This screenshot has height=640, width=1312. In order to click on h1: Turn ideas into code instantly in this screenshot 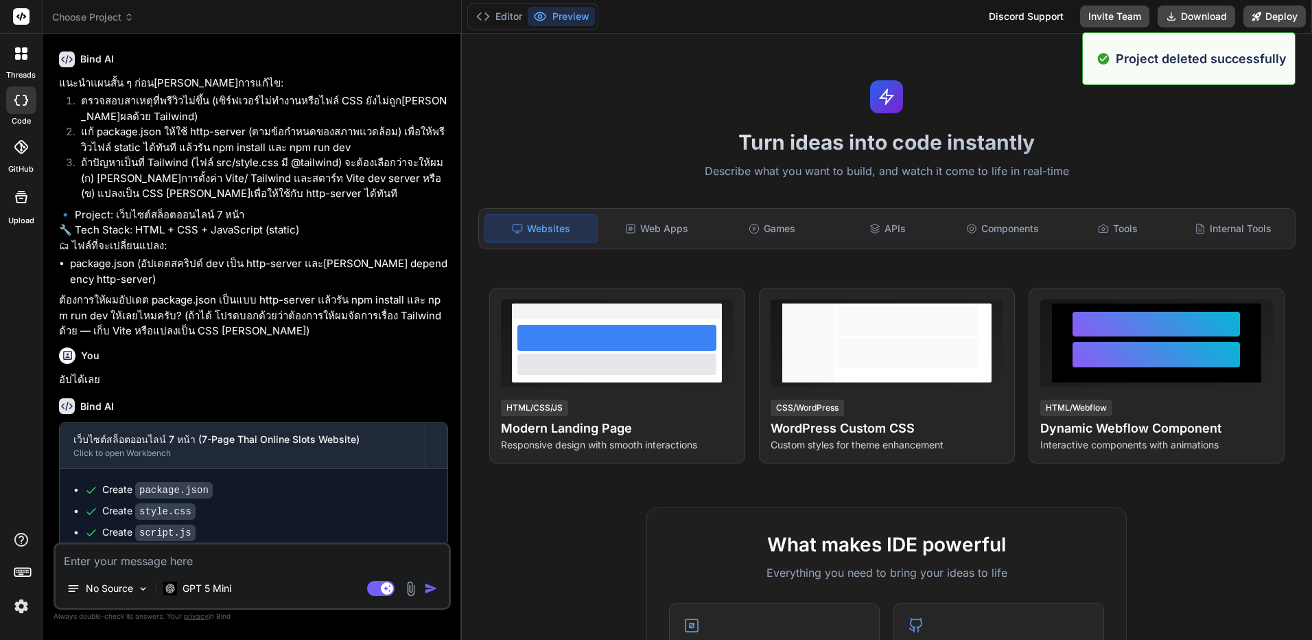, I will do `click(887, 142)`.